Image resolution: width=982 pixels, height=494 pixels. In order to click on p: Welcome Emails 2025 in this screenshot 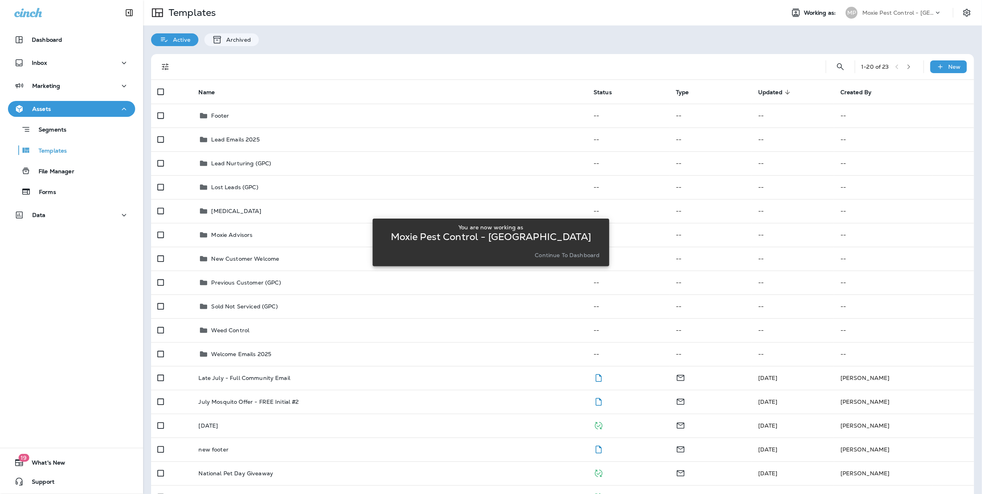, I will do `click(241, 354)`.